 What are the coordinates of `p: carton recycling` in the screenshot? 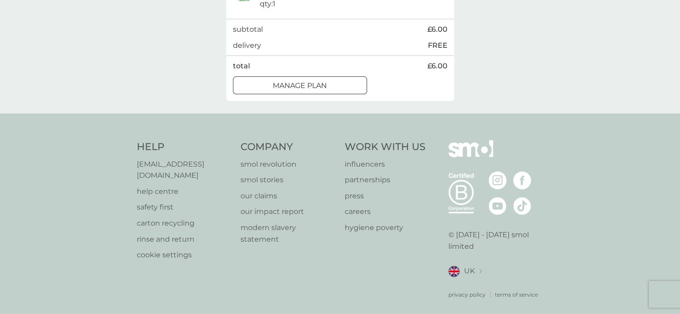 It's located at (184, 223).